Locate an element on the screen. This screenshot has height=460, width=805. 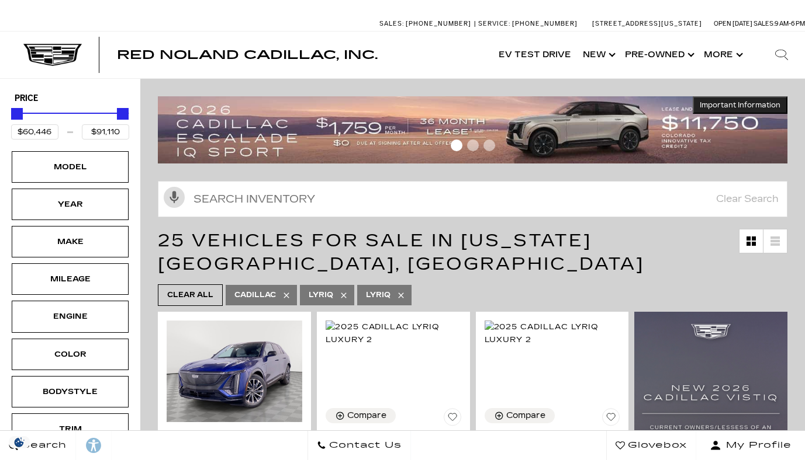
span: Red Noland Cadillac, Inc. is located at coordinates (247, 55).